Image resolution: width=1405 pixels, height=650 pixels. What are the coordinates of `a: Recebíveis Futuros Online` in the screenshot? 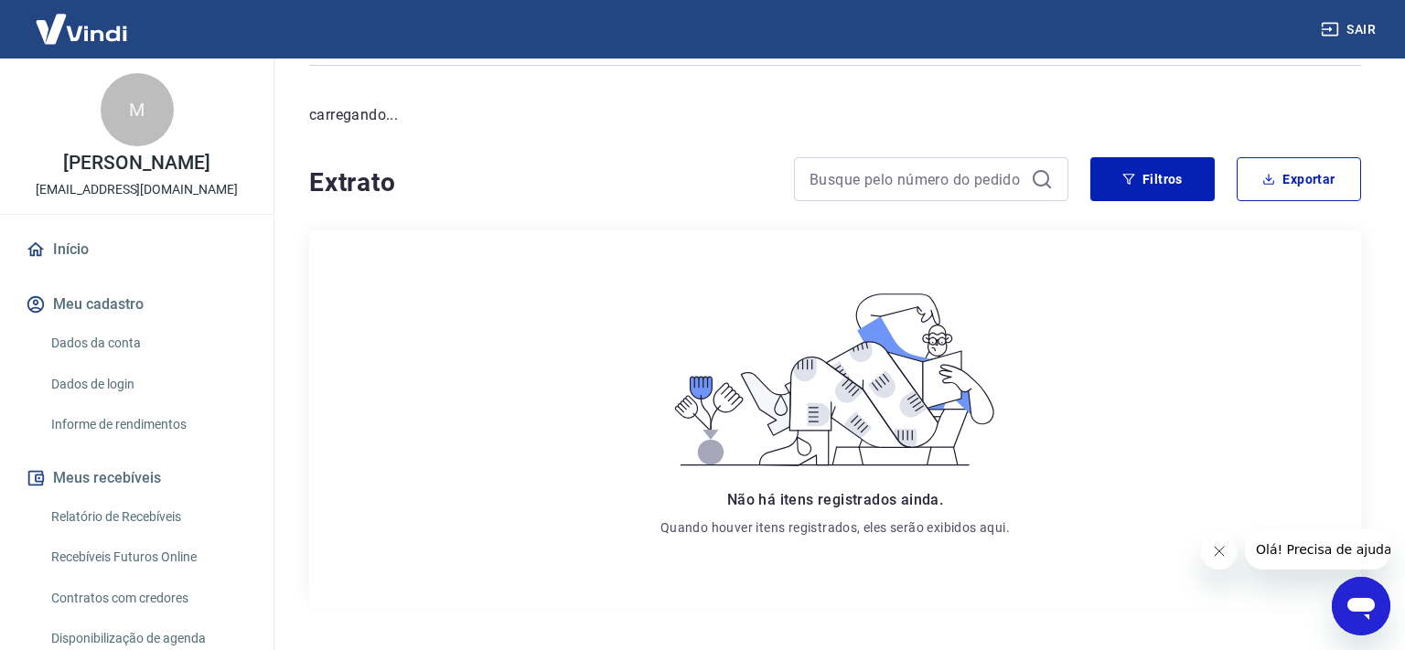 It's located at (147, 557).